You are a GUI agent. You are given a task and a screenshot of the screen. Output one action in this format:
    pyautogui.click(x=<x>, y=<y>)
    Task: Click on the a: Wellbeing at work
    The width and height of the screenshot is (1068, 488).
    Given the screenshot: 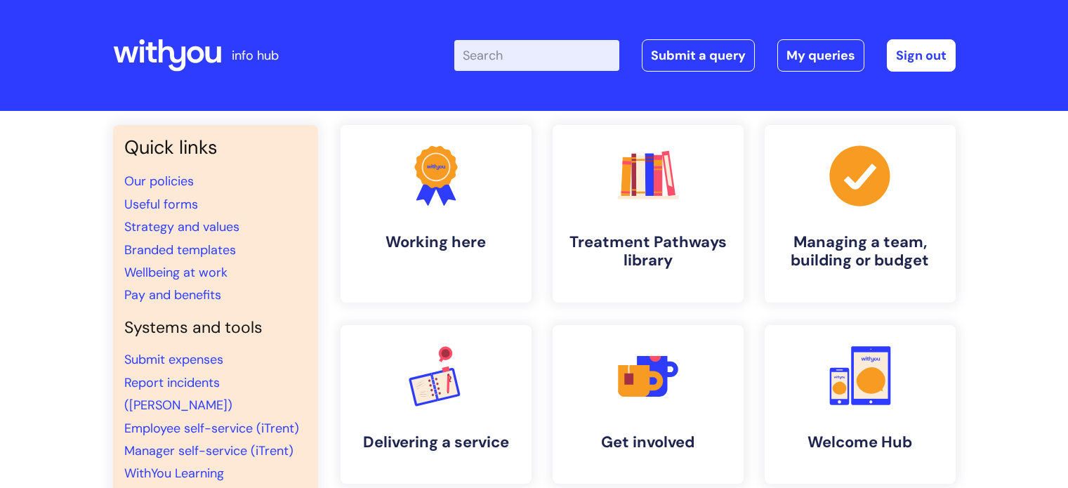 What is the action you would take?
    pyautogui.click(x=176, y=273)
    